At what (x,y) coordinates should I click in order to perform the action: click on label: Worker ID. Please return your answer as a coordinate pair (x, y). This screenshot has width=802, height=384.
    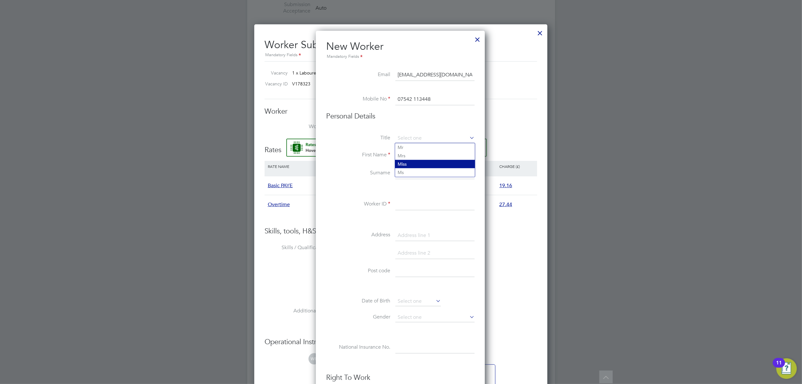
    Looking at the image, I should click on (358, 204).